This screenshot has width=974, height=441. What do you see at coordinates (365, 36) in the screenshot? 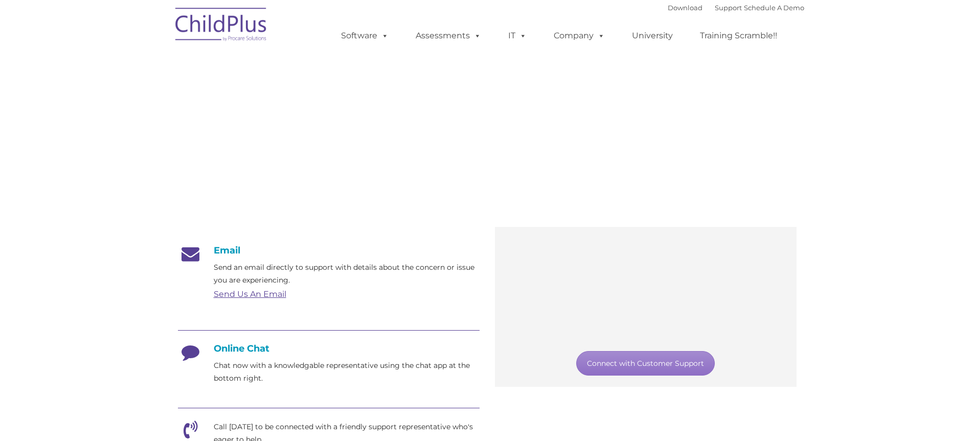
I see `a: Software` at bounding box center [365, 36].